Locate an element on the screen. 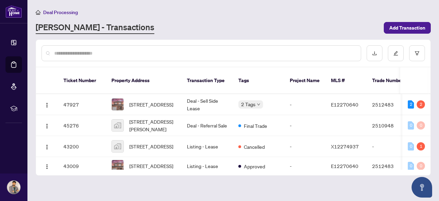 This screenshot has height=201, width=439. th: Ticket Number is located at coordinates (82, 81).